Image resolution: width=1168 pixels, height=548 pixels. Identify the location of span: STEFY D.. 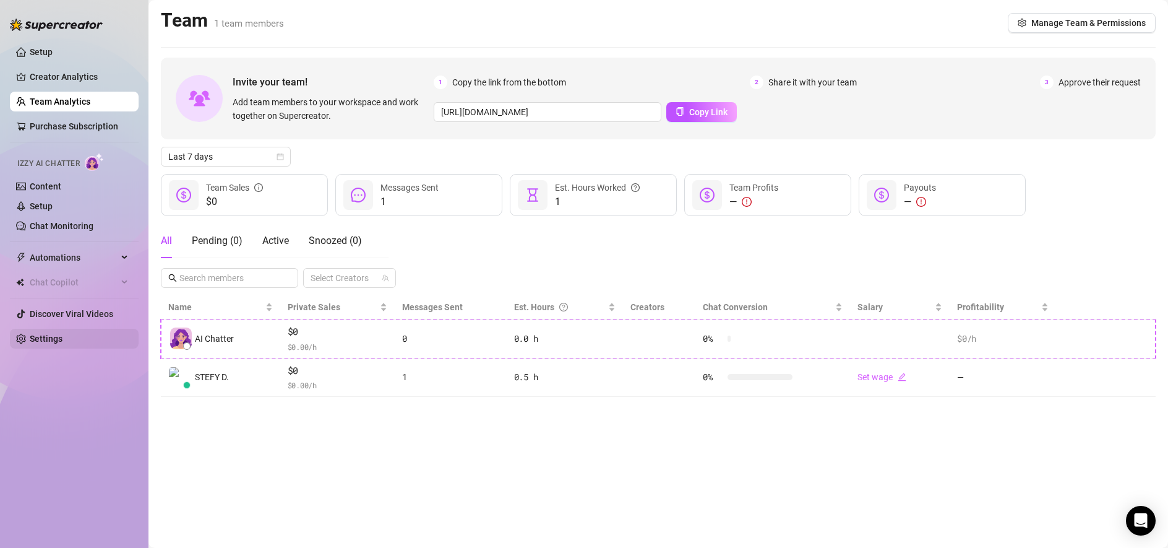
(212, 377).